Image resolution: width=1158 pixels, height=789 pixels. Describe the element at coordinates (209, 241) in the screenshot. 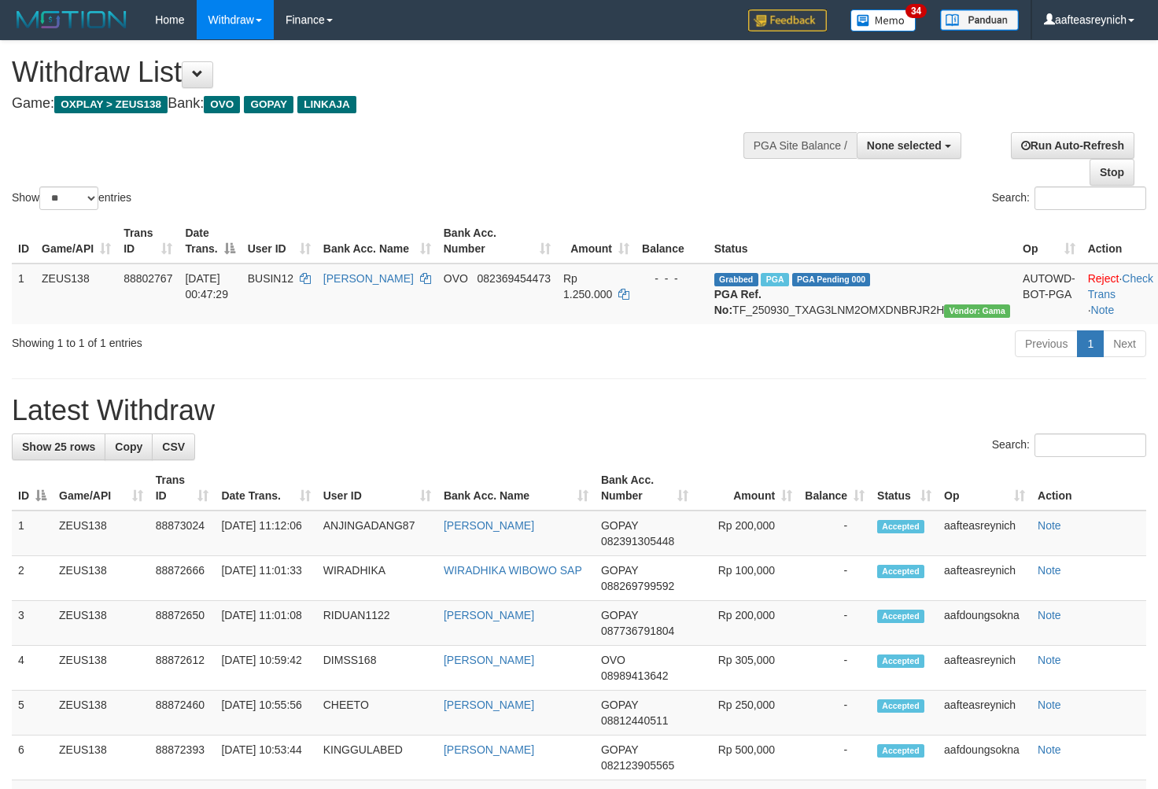

I see `th: Date Trans.: activate to sort column descending` at that location.